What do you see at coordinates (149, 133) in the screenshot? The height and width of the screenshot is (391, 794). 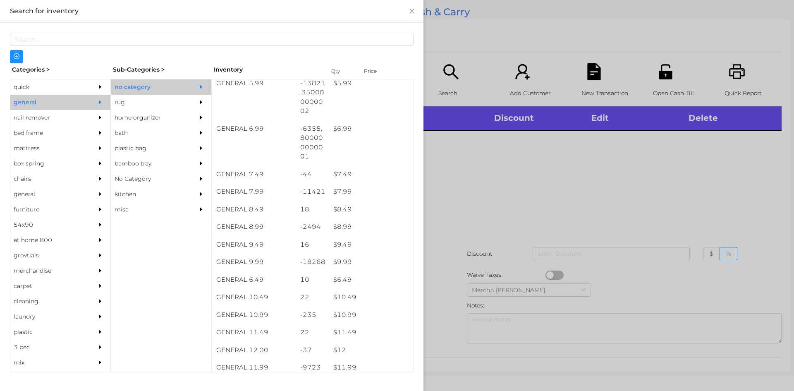 I see `div: bath` at bounding box center [149, 133].